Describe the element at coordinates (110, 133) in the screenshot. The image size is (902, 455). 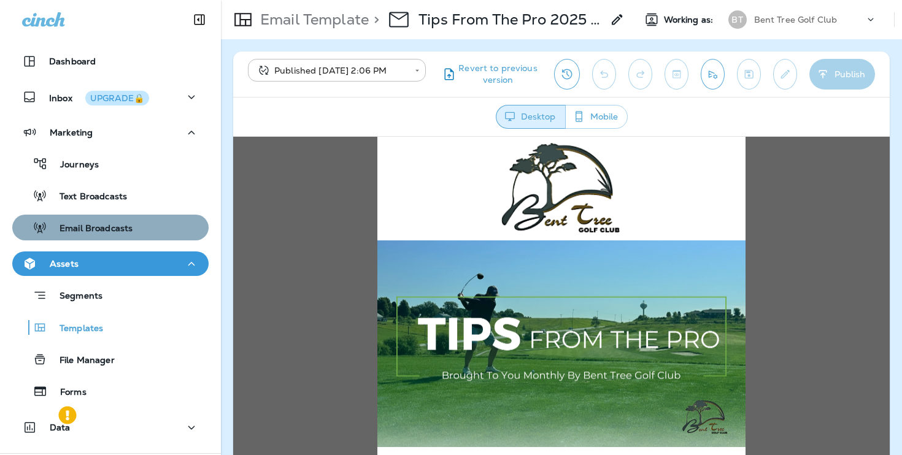
I see `button: Marketing` at that location.